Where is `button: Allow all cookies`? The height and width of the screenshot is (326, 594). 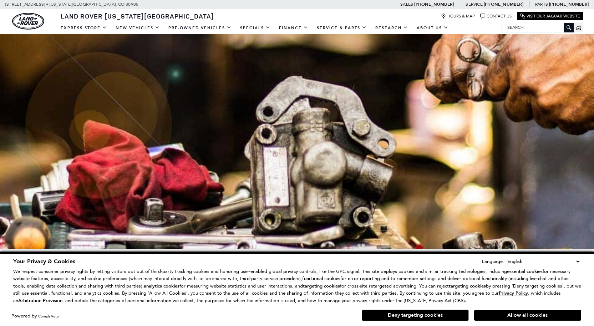 button: Allow all cookies is located at coordinates (528, 316).